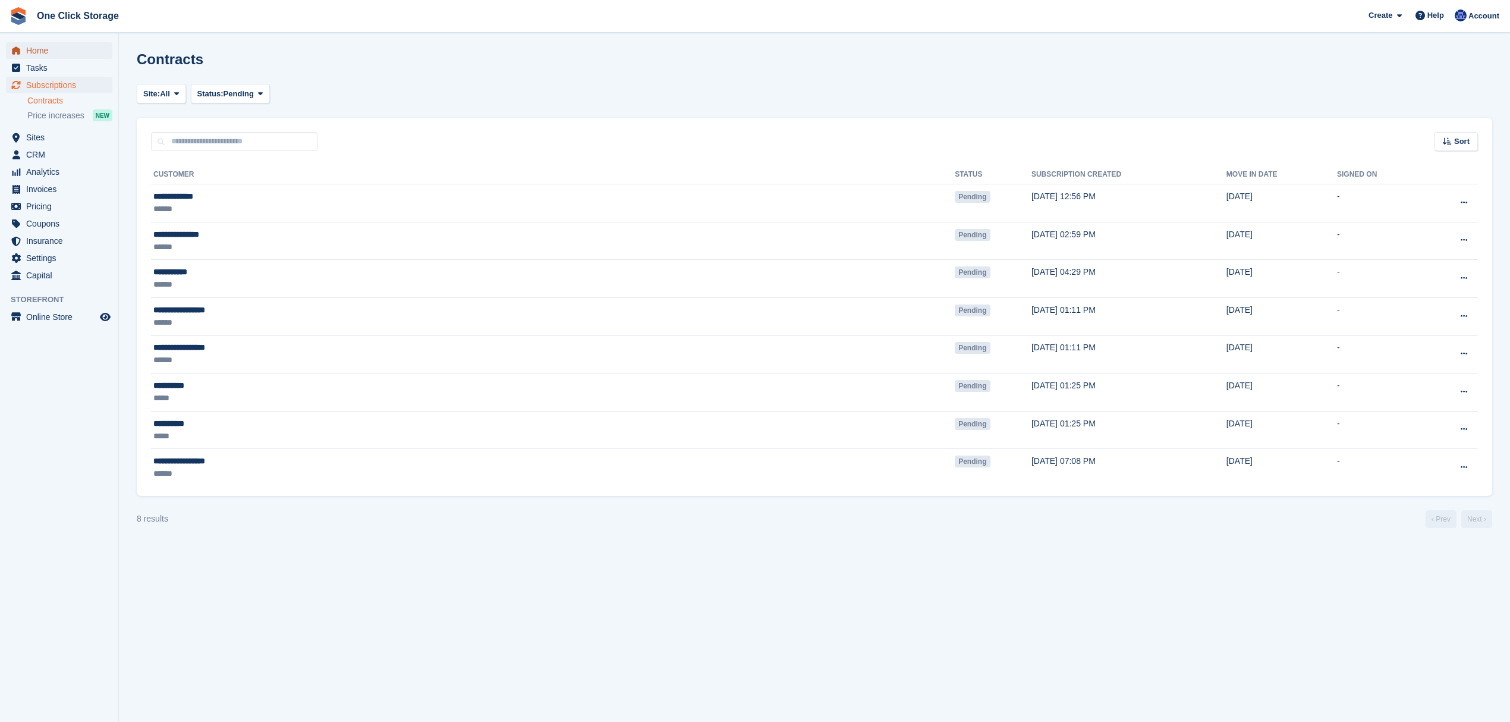 The height and width of the screenshot is (722, 1510). I want to click on span: Site:, so click(152, 94).